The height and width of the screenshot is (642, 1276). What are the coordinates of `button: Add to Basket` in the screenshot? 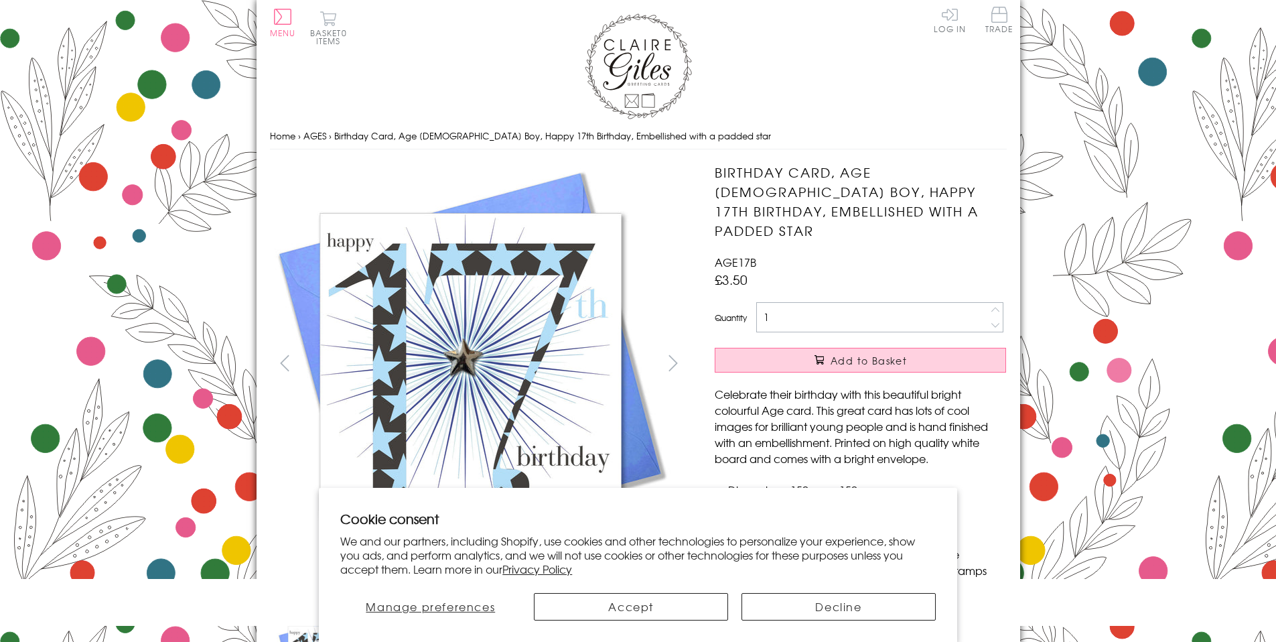 It's located at (860, 360).